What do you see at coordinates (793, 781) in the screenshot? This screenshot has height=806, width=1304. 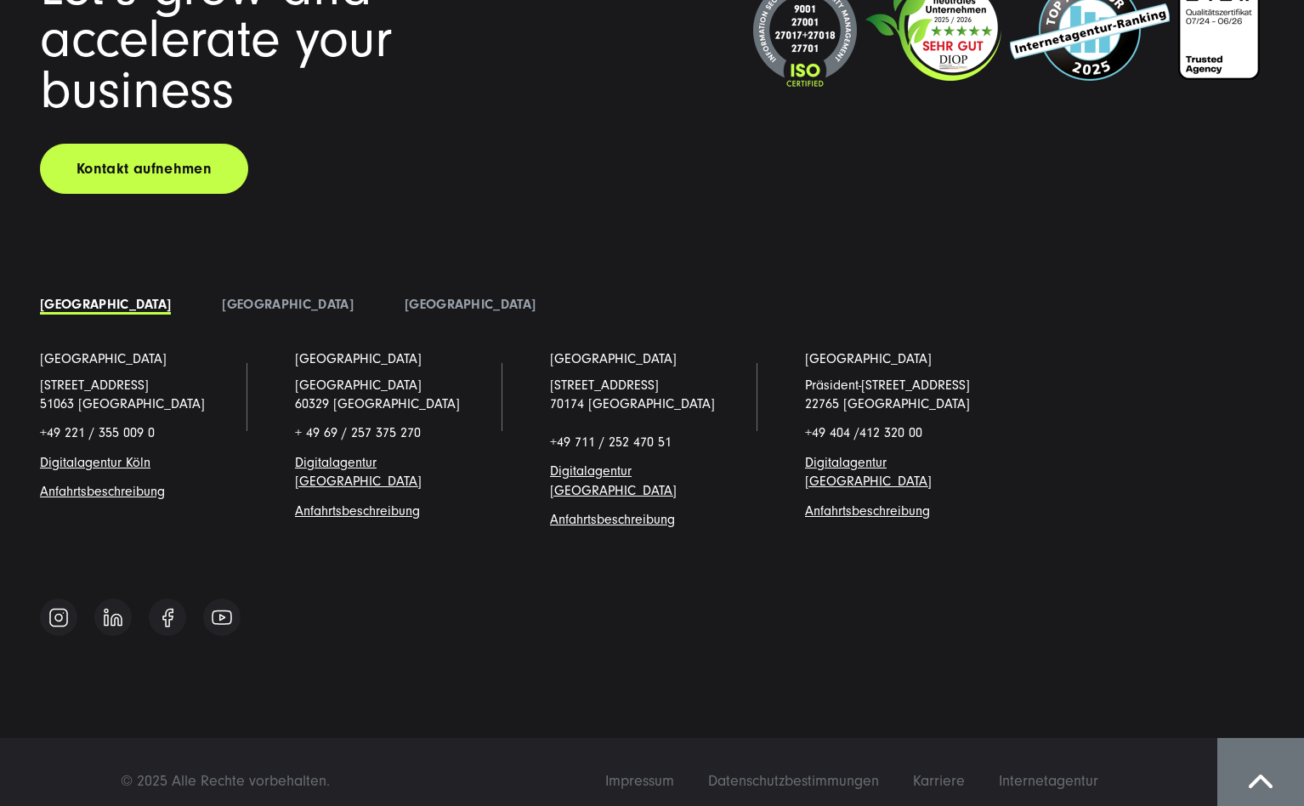 I see `span: Datenschutzbestimmungen` at bounding box center [793, 781].